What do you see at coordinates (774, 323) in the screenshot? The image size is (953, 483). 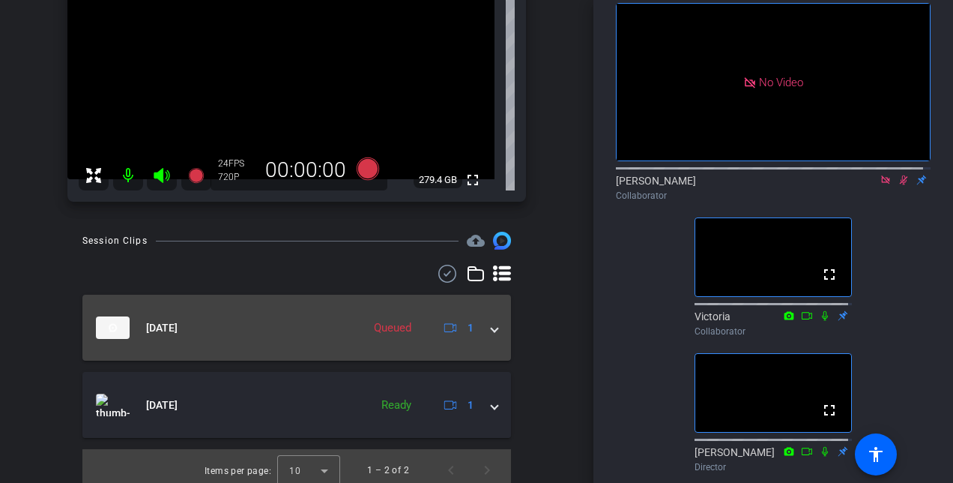 I see `div: Victoria` at bounding box center [774, 323].